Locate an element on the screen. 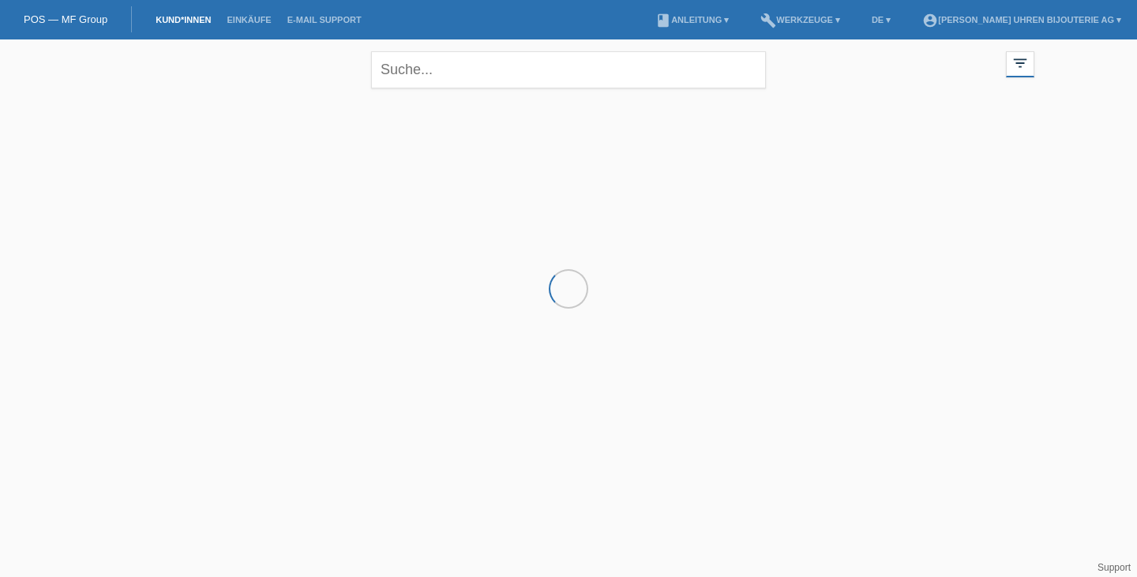 This screenshot has height=577, width=1137. a: Support is located at coordinates (1114, 568).